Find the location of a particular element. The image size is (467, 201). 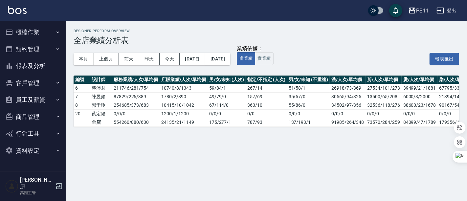

td: 10415 / 10 / 1042 is located at coordinates (183, 105).